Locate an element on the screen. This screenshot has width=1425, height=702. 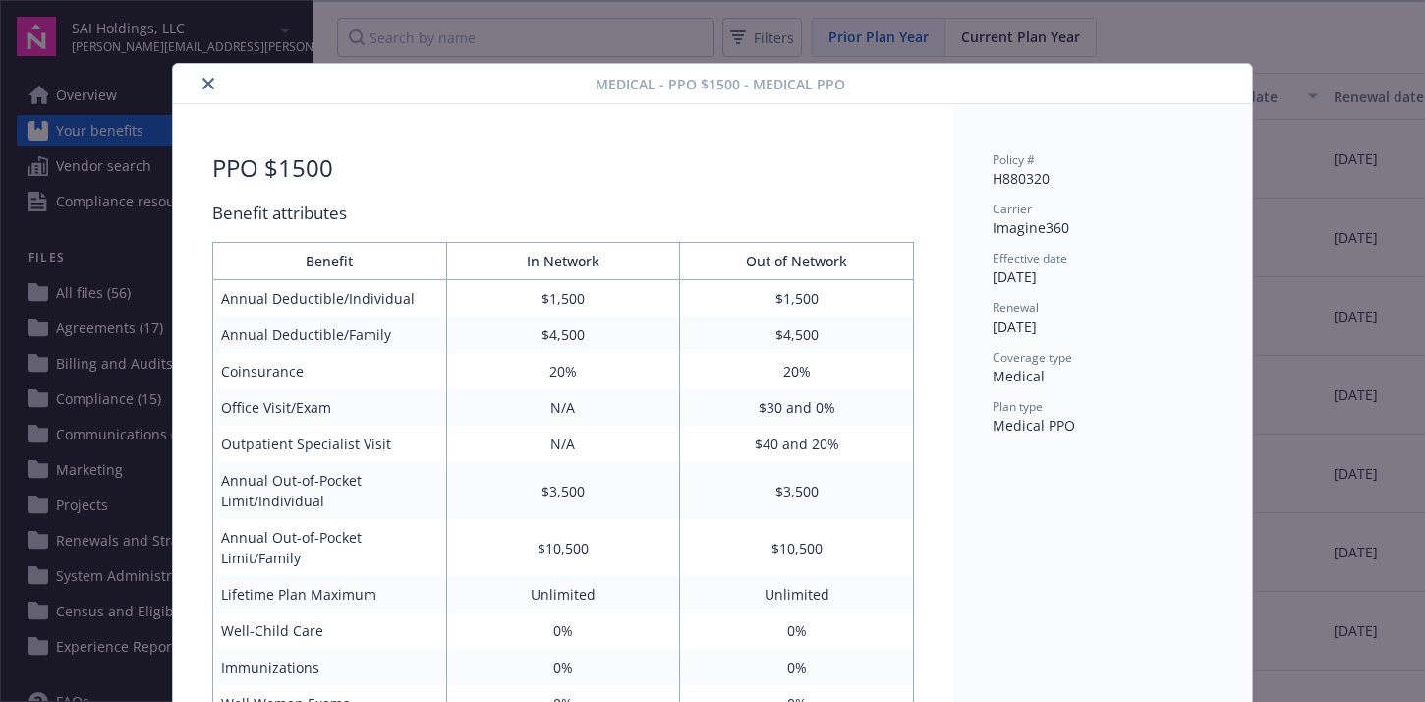
span: Policy # is located at coordinates (1013, 159).